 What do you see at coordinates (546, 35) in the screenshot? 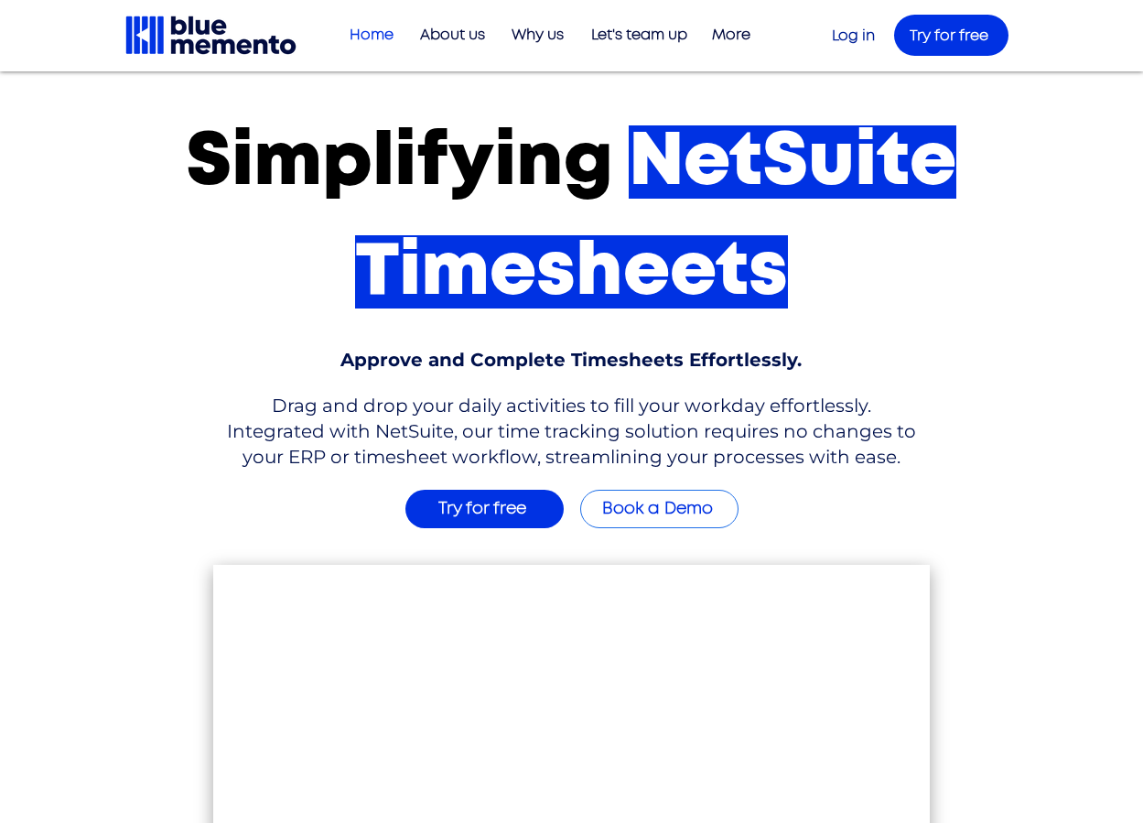
I see `nav: Site` at bounding box center [546, 35].